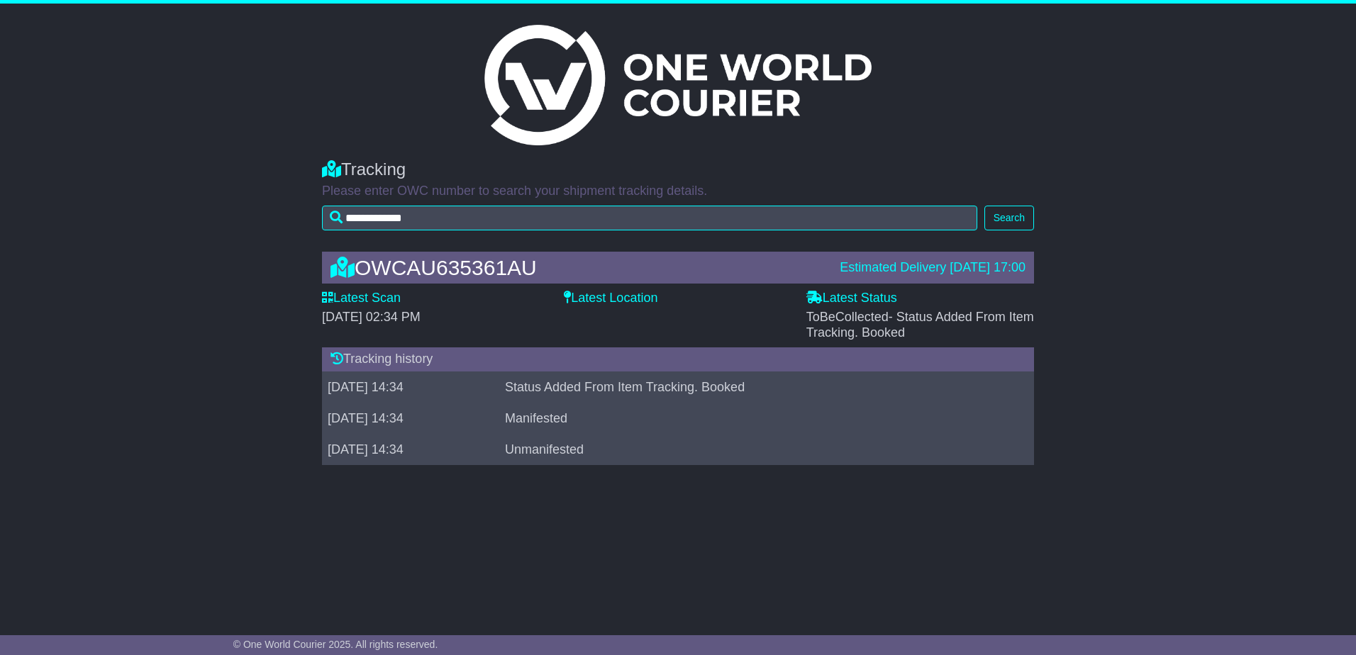  What do you see at coordinates (611, 299) in the screenshot?
I see `label: Latest Location` at bounding box center [611, 299].